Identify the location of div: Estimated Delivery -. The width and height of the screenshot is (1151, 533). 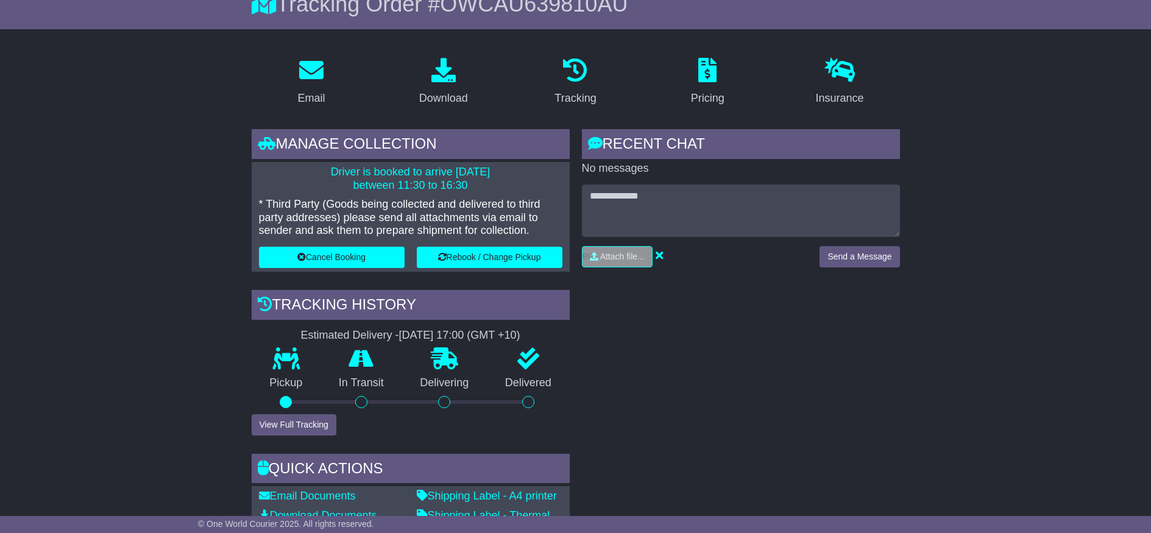
(411, 336).